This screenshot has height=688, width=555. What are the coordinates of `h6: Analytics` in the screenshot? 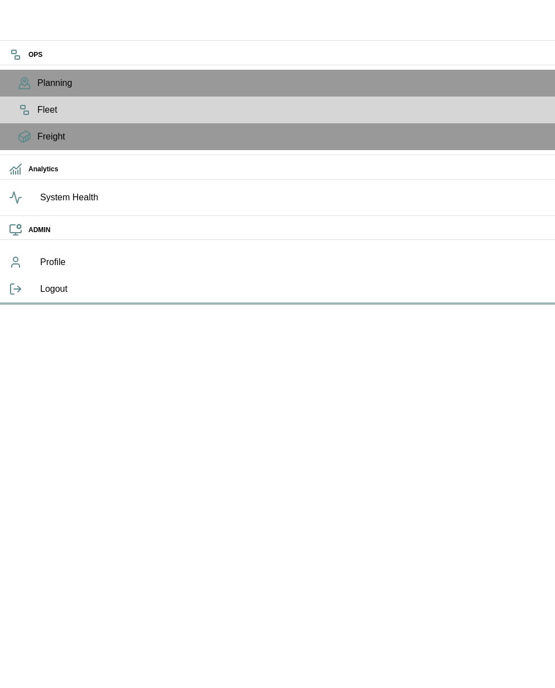 It's located at (287, 169).